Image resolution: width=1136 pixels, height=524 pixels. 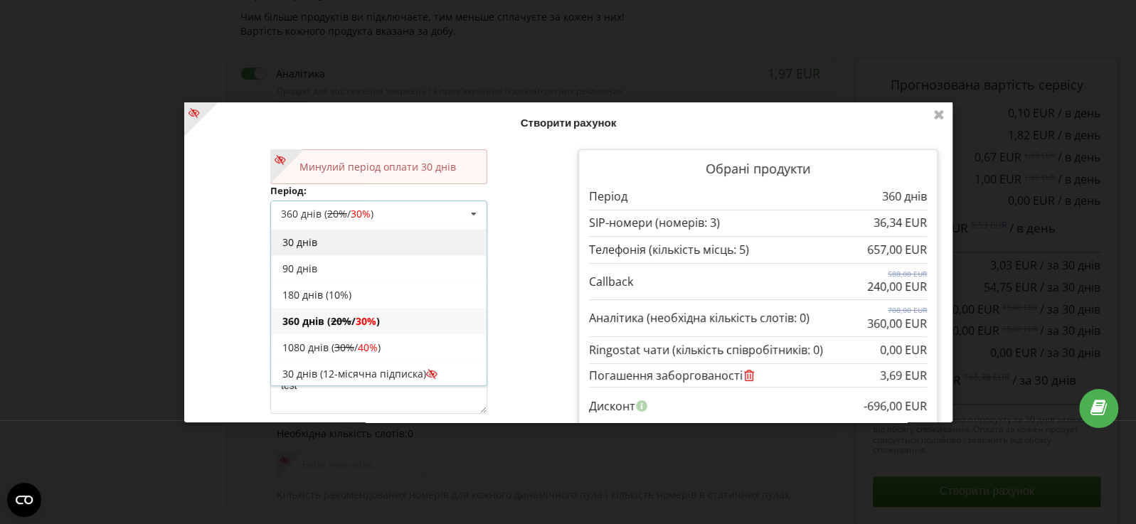 I want to click on p: 708,00 EUR, so click(x=897, y=310).